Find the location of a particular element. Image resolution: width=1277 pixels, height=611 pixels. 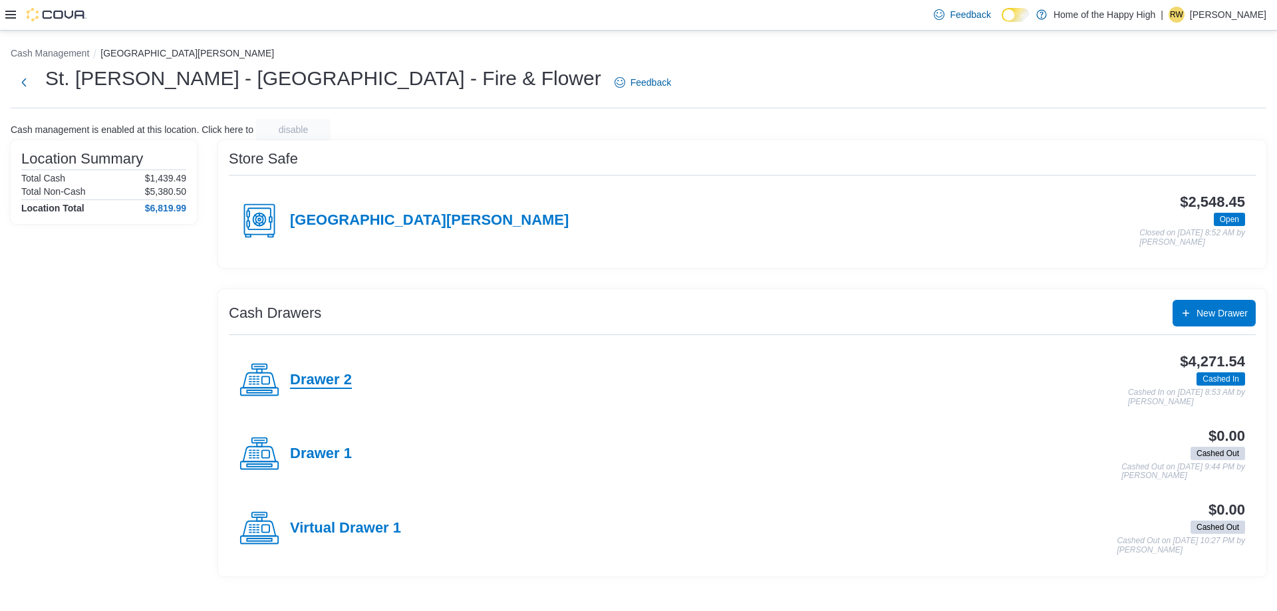

button: New Drawer is located at coordinates (1214, 313).